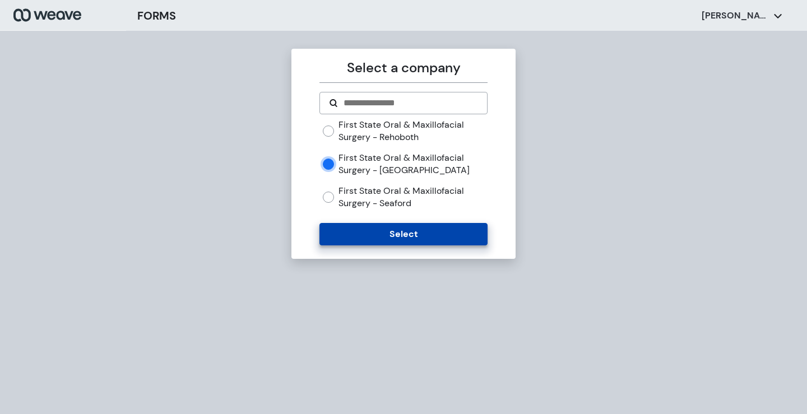 The image size is (807, 414). I want to click on h3: FORMS, so click(156, 16).